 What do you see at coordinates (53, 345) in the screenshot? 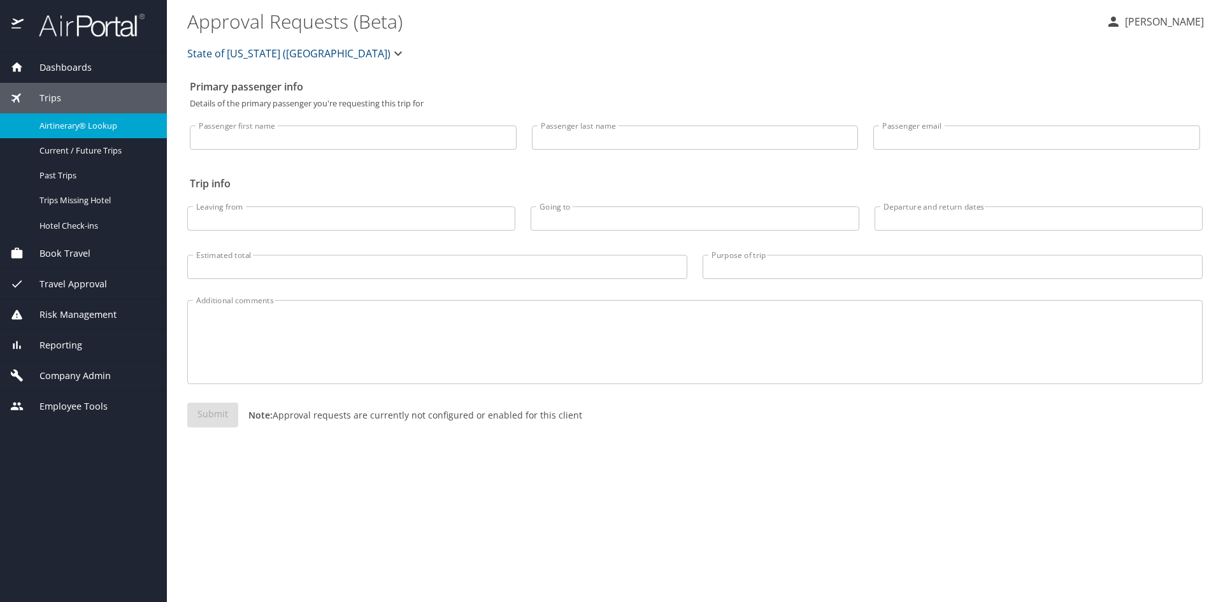
I see `span: Reporting` at bounding box center [53, 345].